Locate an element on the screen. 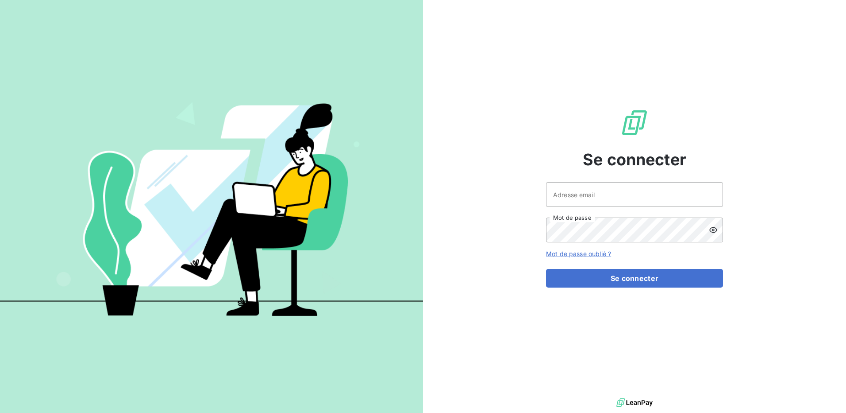  img: Logo LeanPay is located at coordinates (635, 123).